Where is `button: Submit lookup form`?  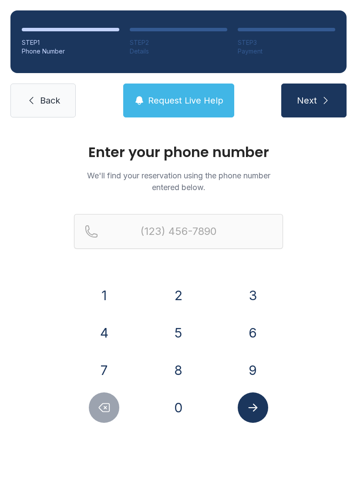 button: Submit lookup form is located at coordinates (253, 408).